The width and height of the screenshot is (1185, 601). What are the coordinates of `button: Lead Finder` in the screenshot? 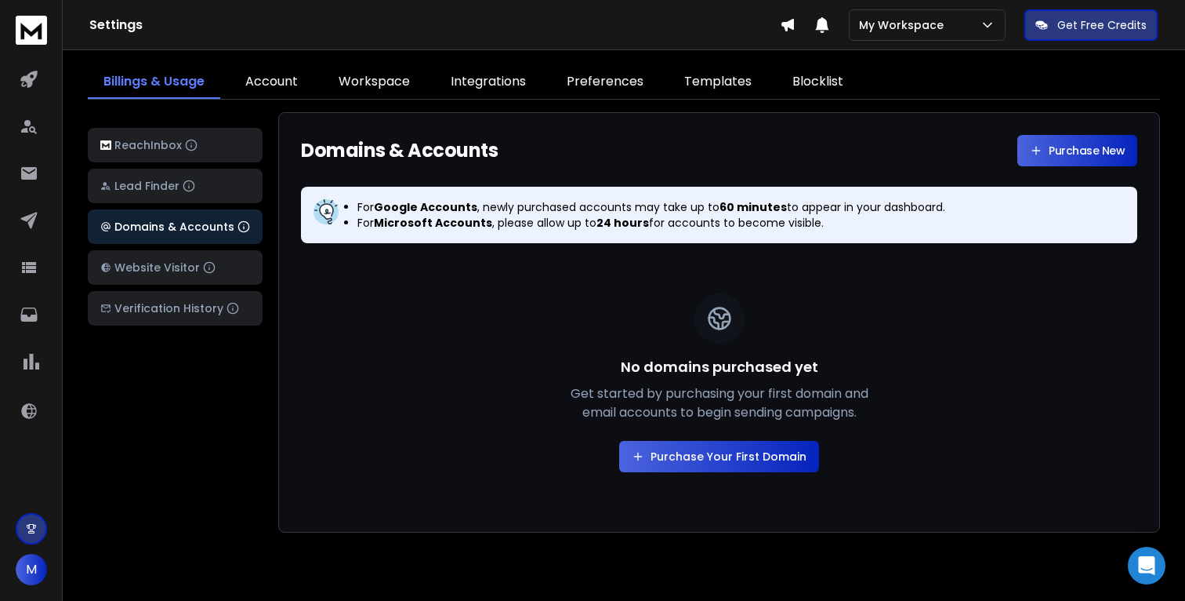 It's located at (175, 186).